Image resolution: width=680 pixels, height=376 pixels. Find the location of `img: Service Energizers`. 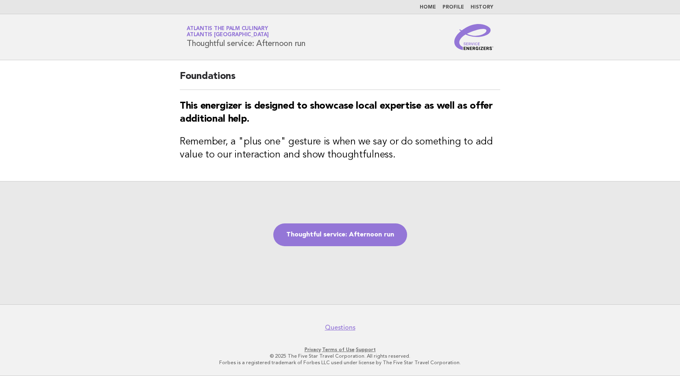

img: Service Energizers is located at coordinates (474, 37).